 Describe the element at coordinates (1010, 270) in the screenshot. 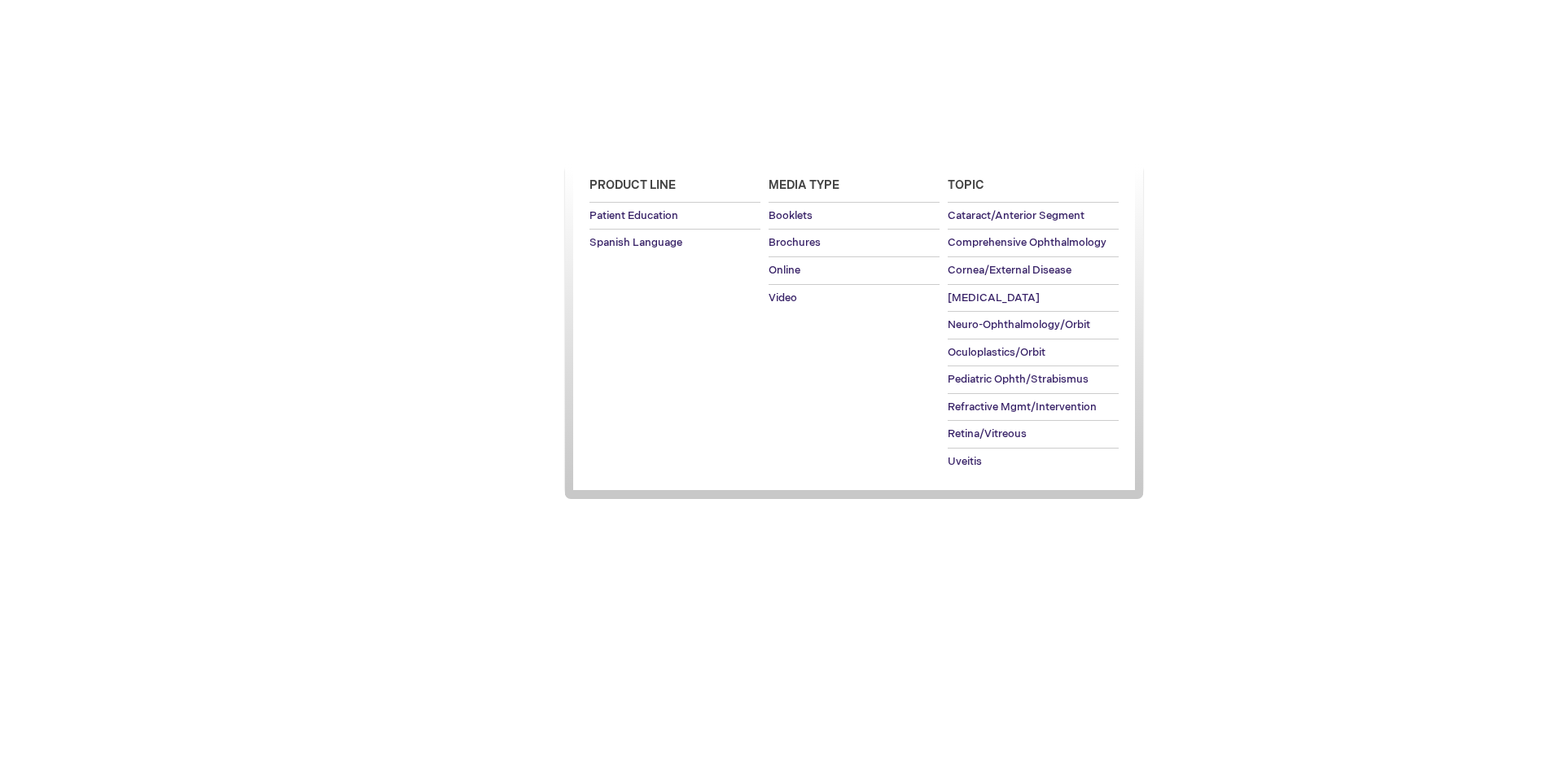

I see `span: Cornea/External Disease` at that location.